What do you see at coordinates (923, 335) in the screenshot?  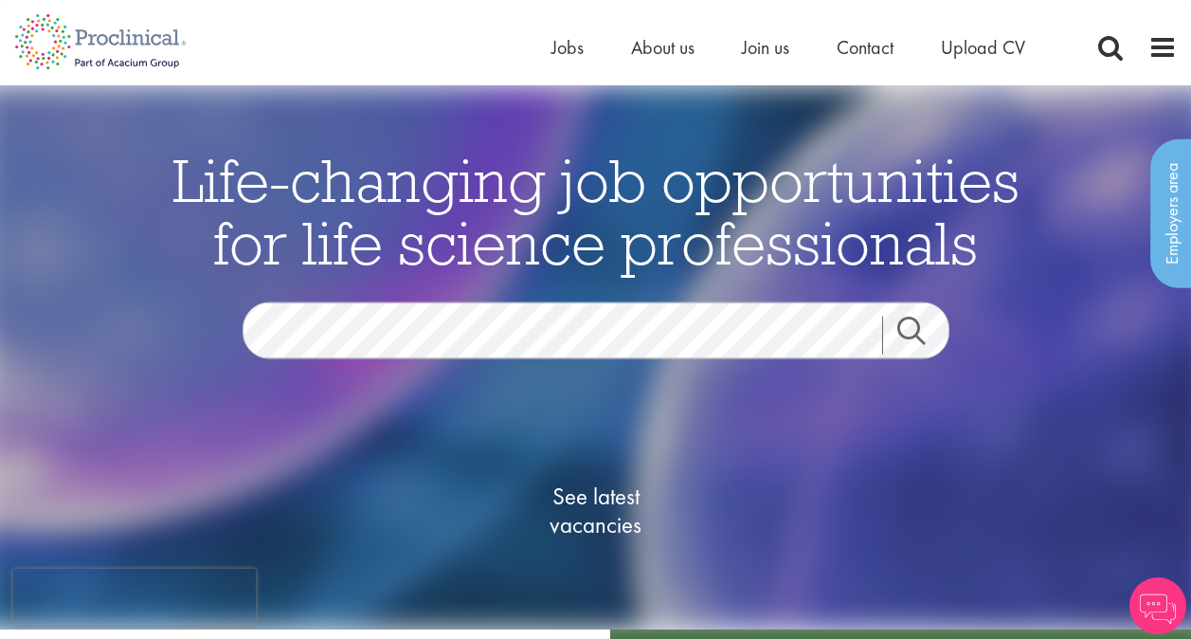 I see `a: Job search submit button` at bounding box center [923, 335].